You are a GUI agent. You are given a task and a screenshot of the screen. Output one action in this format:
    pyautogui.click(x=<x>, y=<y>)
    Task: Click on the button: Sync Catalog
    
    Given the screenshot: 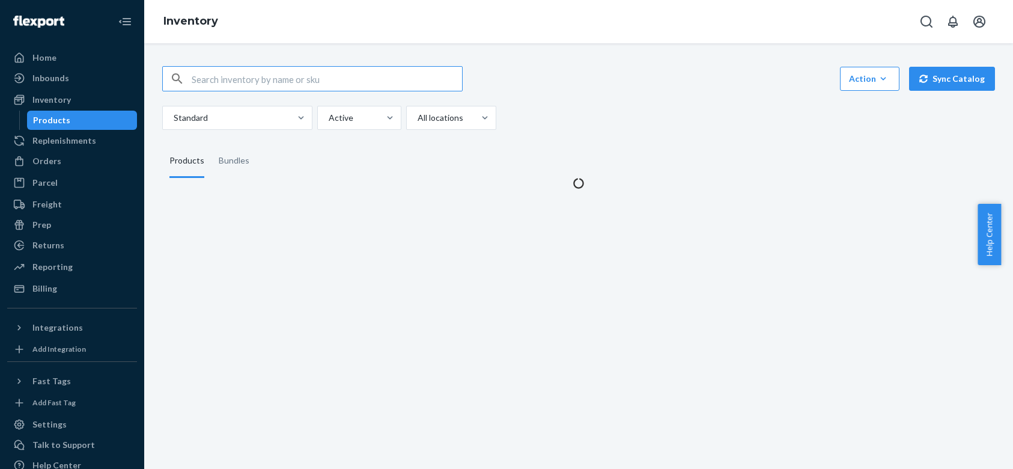 What is the action you would take?
    pyautogui.click(x=952, y=79)
    